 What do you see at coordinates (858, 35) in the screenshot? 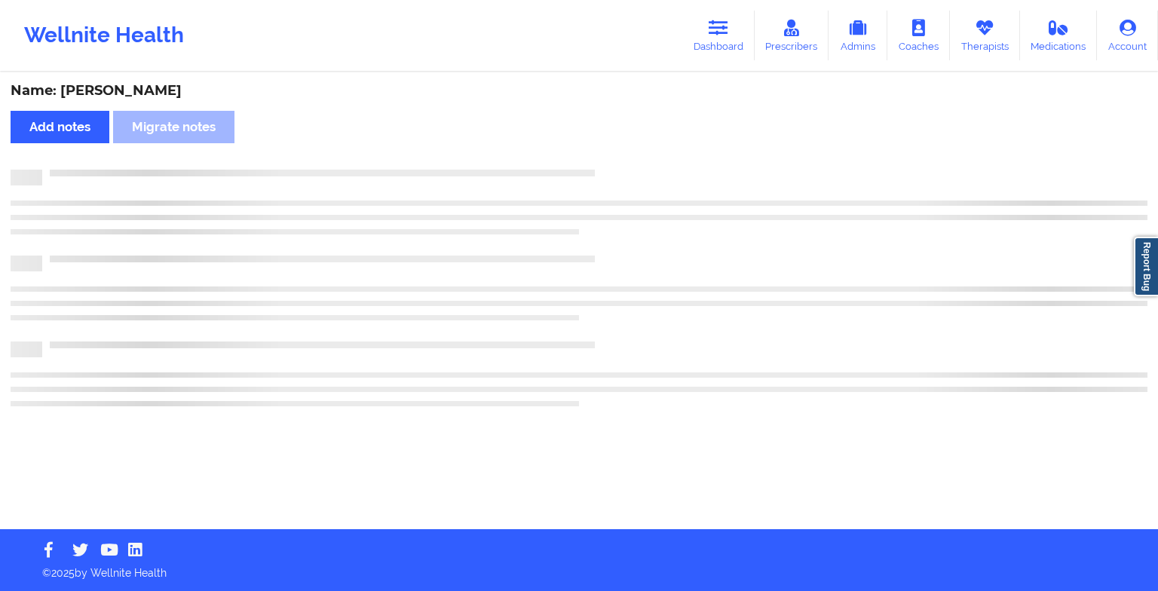
I see `a: Admins` at bounding box center [858, 35].